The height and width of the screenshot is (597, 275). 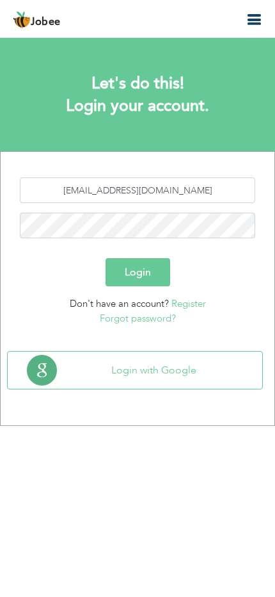 I want to click on img: jobee.io, so click(x=22, y=20).